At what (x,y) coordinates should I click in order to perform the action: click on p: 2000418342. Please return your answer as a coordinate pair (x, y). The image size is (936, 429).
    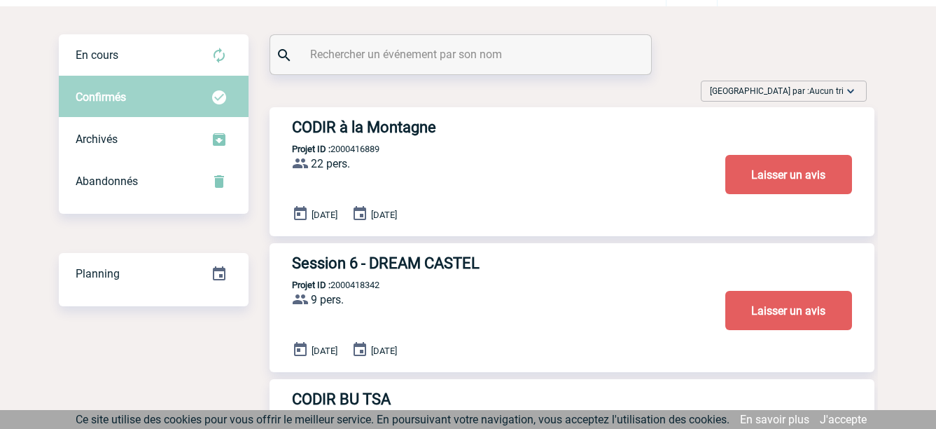
    Looking at the image, I should click on (324, 284).